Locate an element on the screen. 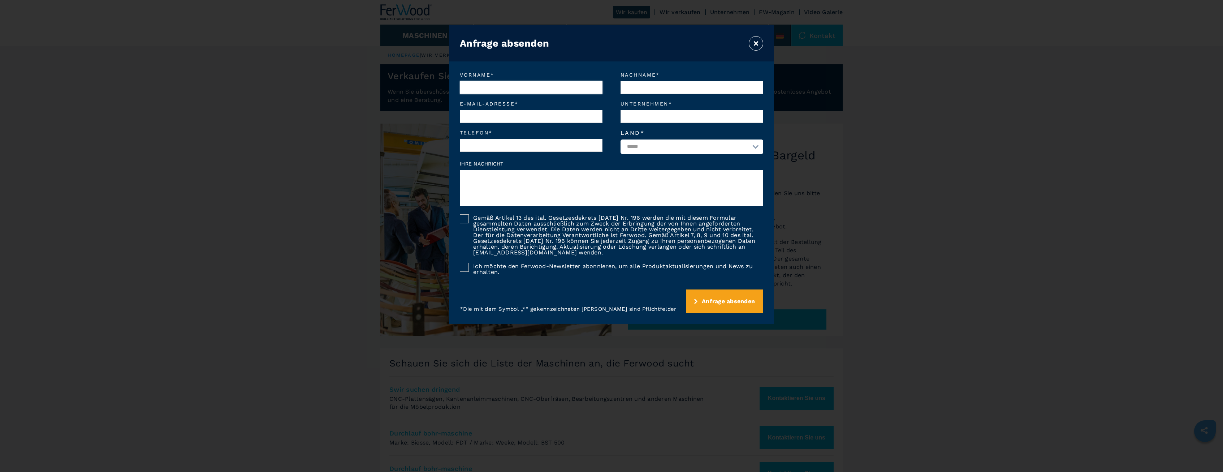  input: Unternehmen* is located at coordinates (692, 116).